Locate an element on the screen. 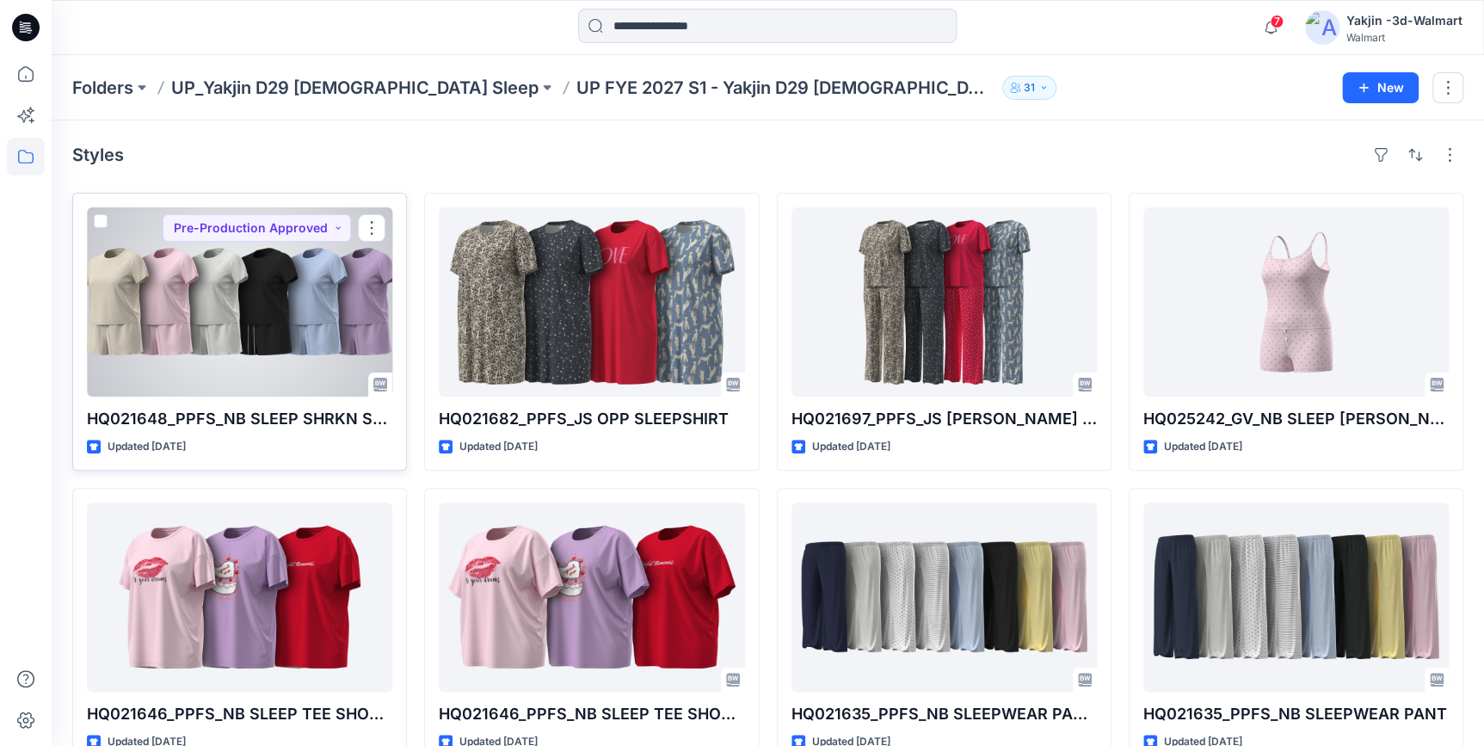  img: avatar is located at coordinates (1323, 28).